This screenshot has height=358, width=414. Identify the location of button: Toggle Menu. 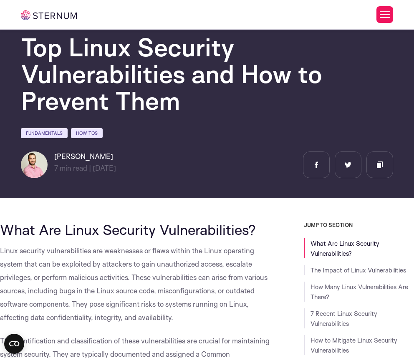
(385, 15).